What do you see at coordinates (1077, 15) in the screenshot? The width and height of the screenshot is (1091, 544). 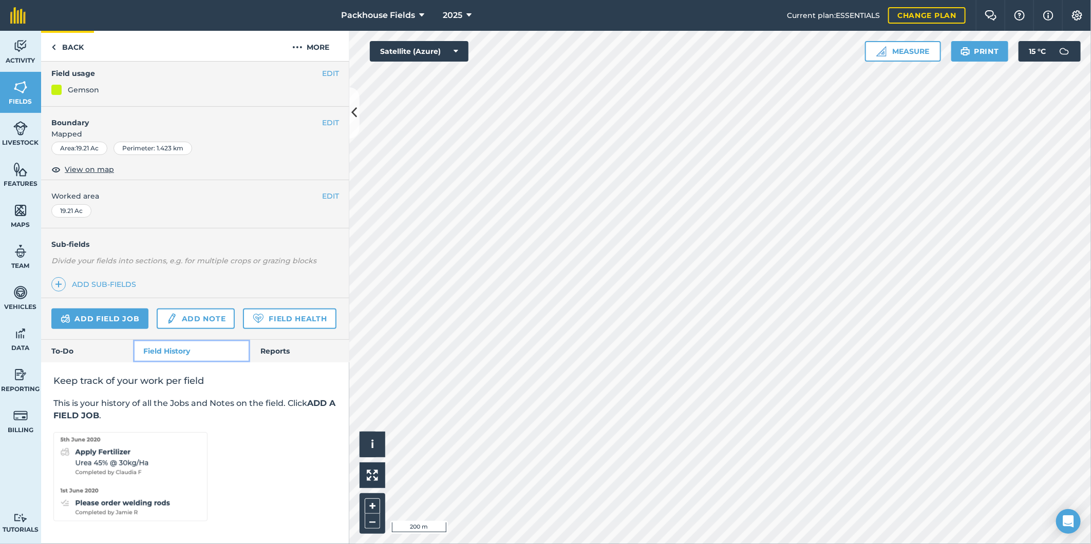 I see `img: A cog icon` at bounding box center [1077, 15].